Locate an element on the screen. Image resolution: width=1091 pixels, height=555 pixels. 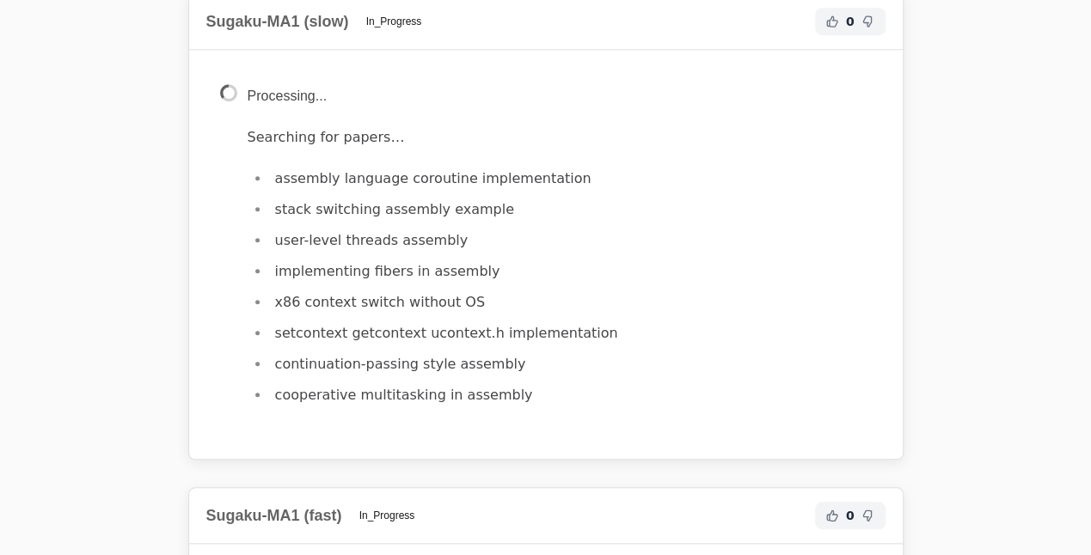
li: implementing fibers in assembly is located at coordinates (571, 272).